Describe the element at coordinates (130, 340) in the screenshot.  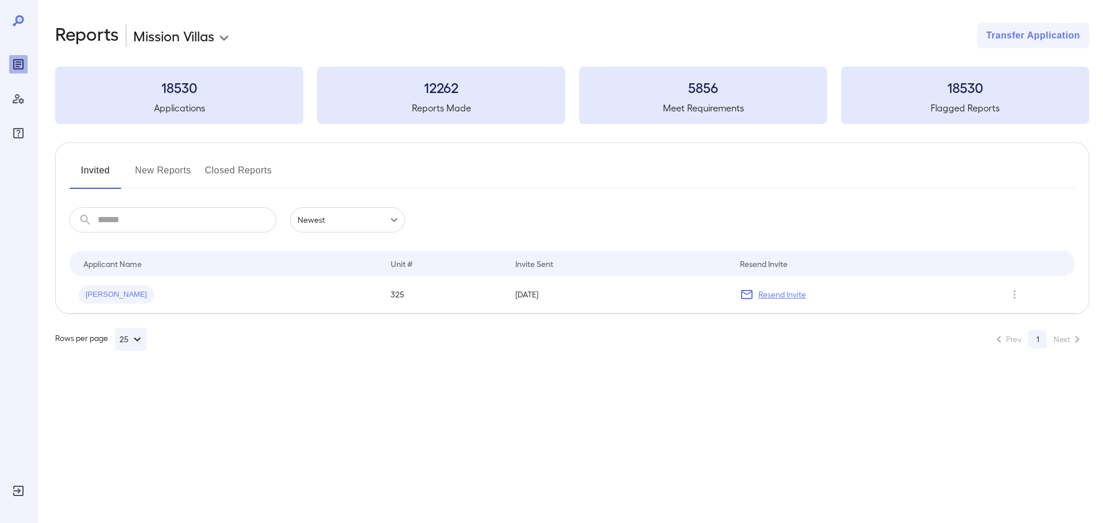
I see `button: 25` at that location.